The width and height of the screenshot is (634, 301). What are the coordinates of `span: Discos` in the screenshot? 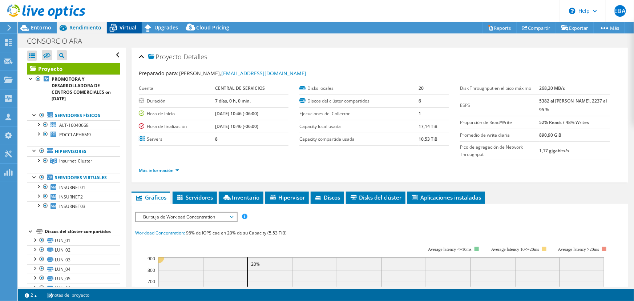 It's located at (328, 197).